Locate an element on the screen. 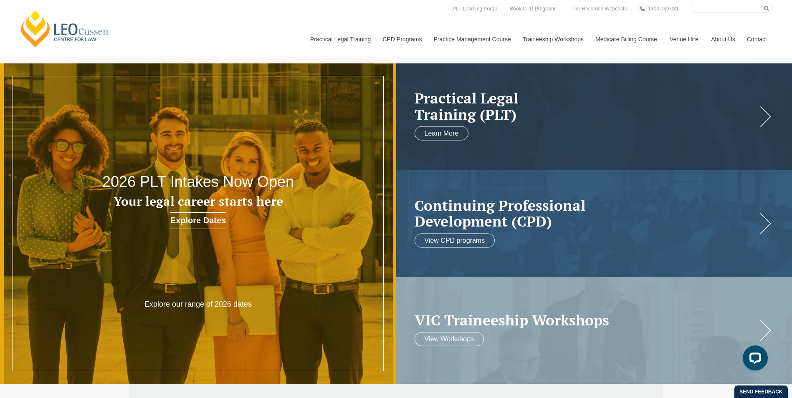 The width and height of the screenshot is (792, 398). h2: Practical Legal Training (PLT) is located at coordinates (586, 106).